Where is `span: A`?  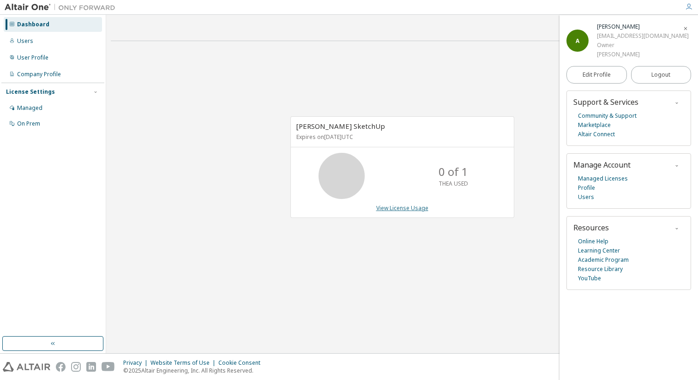 span: A is located at coordinates (577, 41).